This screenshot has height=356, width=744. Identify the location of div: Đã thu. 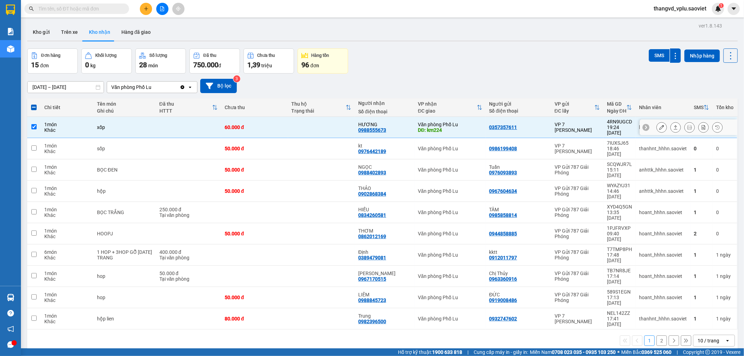
(186, 104).